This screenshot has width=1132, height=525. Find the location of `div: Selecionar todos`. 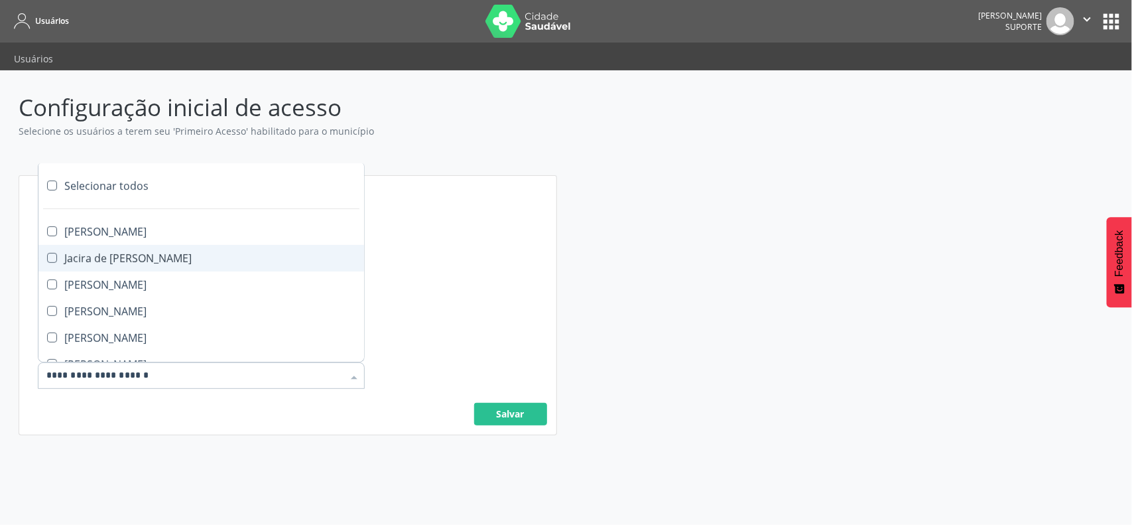

div: Selecionar todos is located at coordinates (201, 186).